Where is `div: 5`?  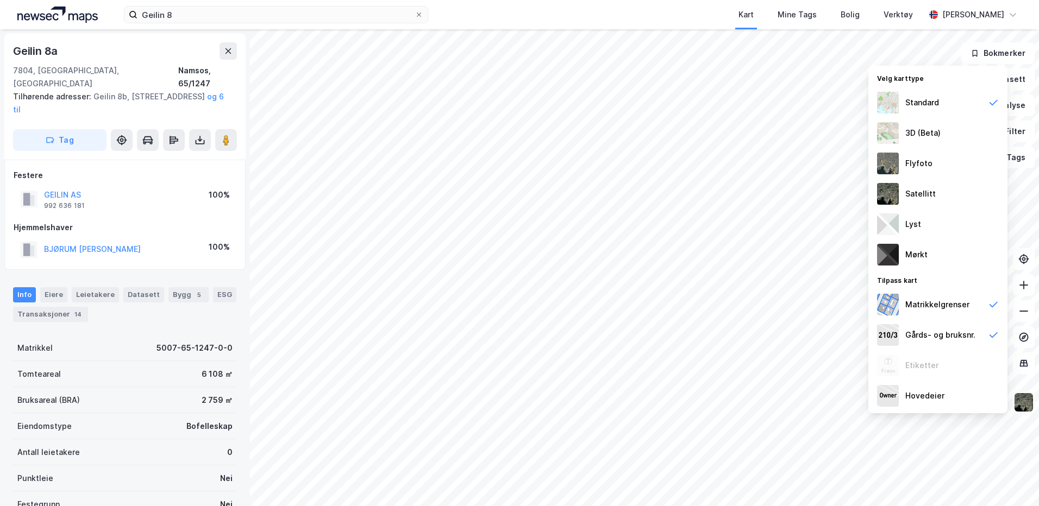
div: 5 is located at coordinates (199, 295).